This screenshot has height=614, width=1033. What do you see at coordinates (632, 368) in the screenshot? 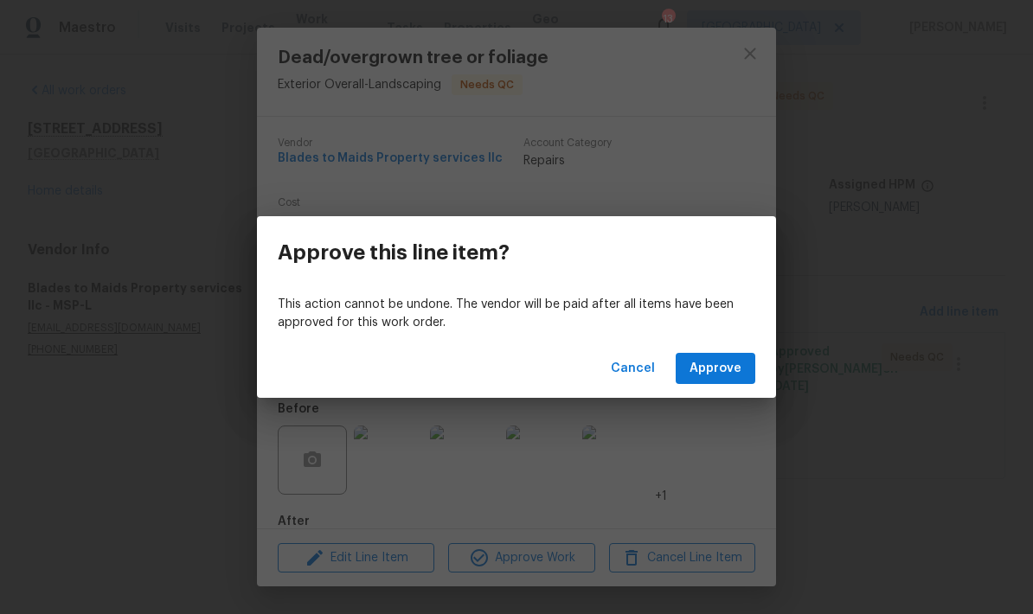
I see `button: Cancel` at bounding box center [632, 368].